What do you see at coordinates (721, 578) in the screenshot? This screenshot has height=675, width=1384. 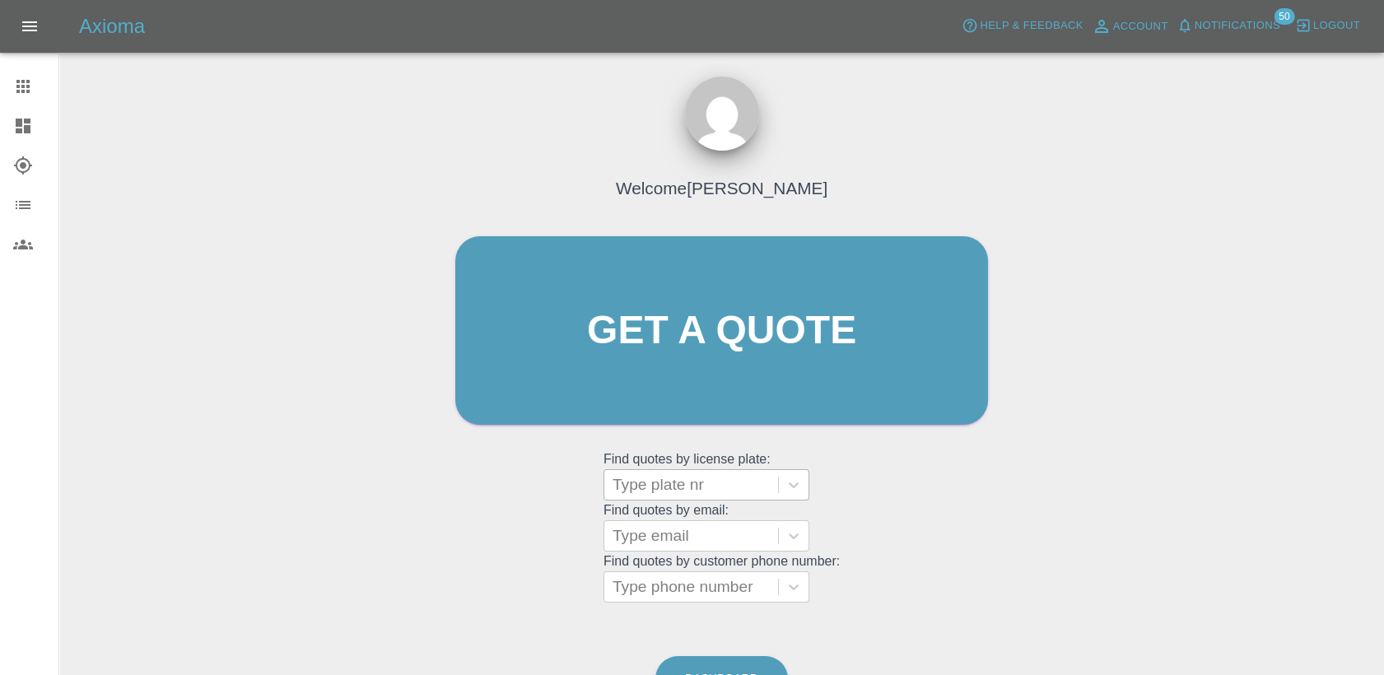 I see `grid: Find quotes by customer phone number:` at bounding box center [721, 578].